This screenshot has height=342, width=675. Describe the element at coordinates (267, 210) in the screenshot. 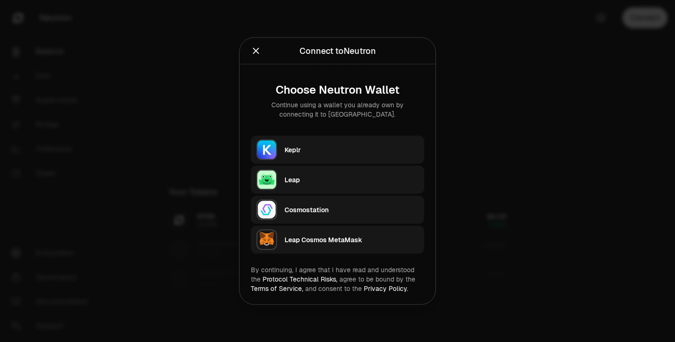

I see `img: Cosmostation` at that location.